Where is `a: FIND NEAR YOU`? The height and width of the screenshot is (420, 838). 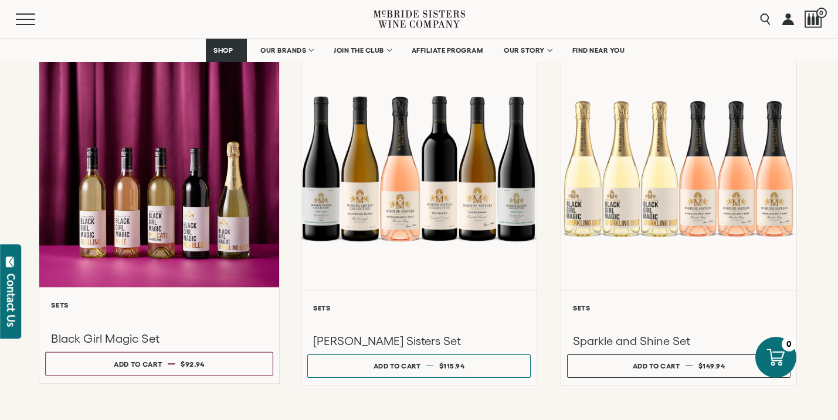
a: FIND NEAR YOU is located at coordinates (599, 50).